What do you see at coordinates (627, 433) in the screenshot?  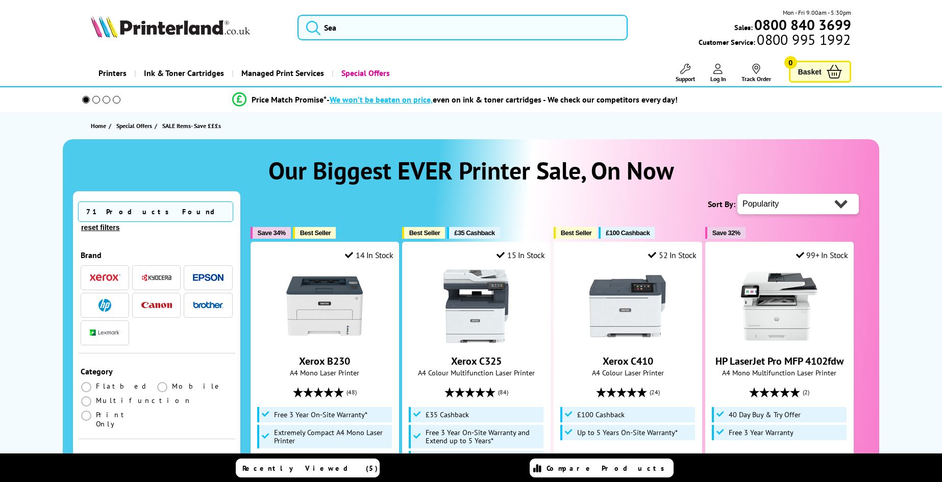 I see `span: Up to 5 Years On-Site Warranty*` at bounding box center [627, 433].